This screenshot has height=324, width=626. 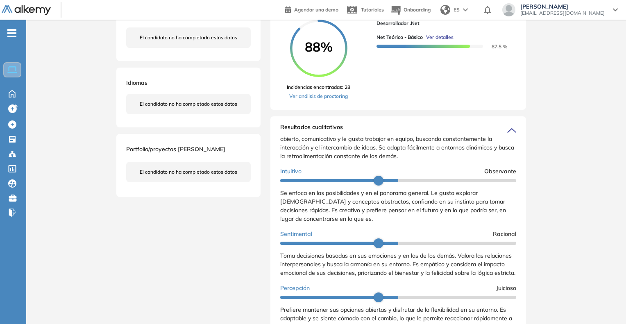 I want to click on span: Resultados cualitativos, so click(x=311, y=129).